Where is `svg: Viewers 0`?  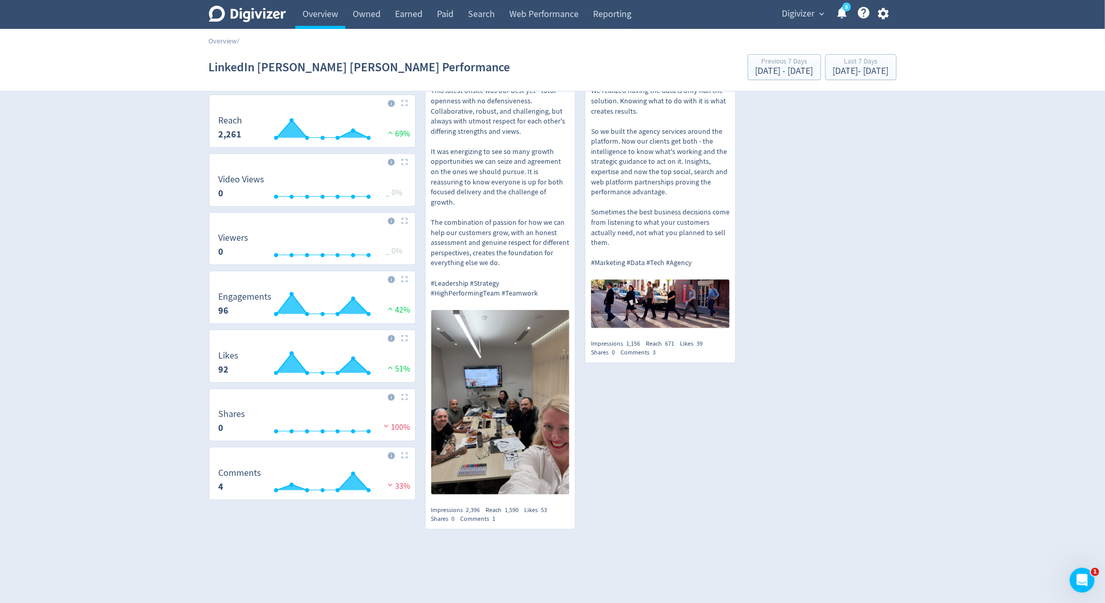
svg: Viewers 0 is located at coordinates (312, 247).